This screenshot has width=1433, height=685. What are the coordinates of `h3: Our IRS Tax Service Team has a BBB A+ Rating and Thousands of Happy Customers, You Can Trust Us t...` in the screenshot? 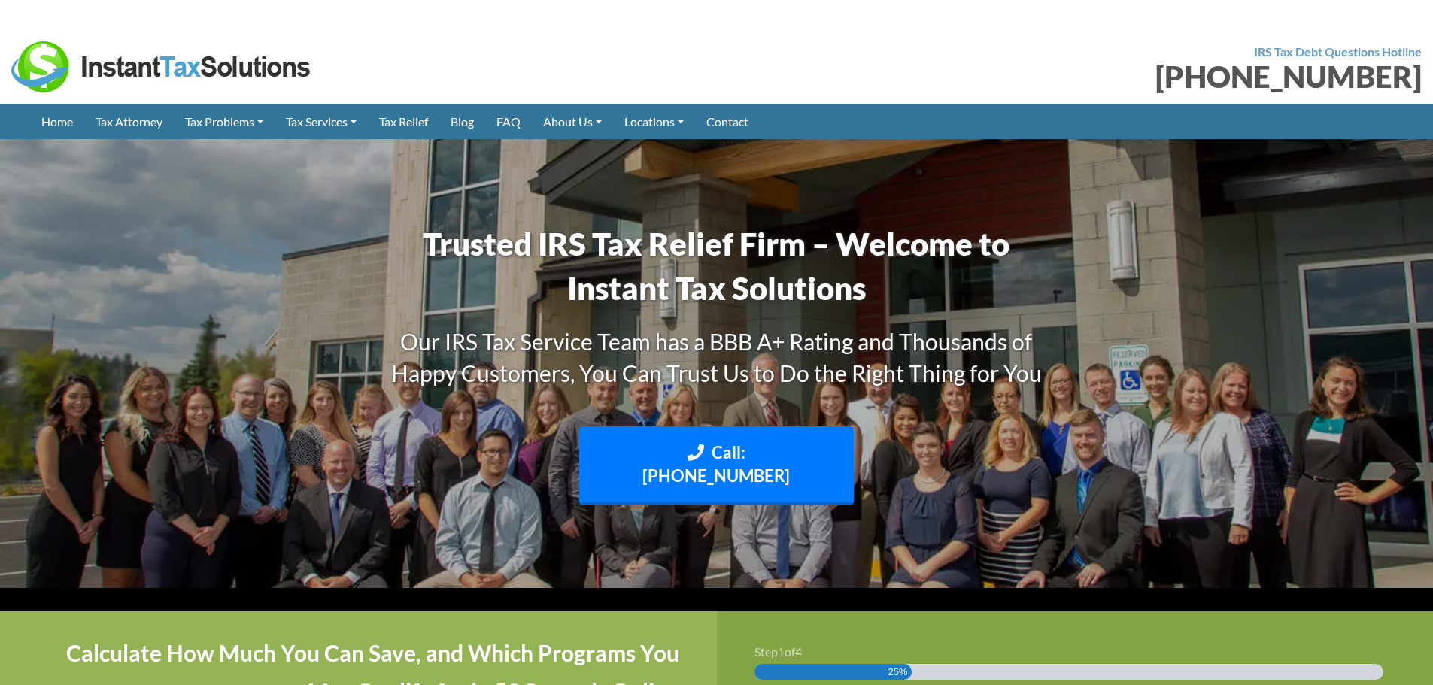 It's located at (717, 357).